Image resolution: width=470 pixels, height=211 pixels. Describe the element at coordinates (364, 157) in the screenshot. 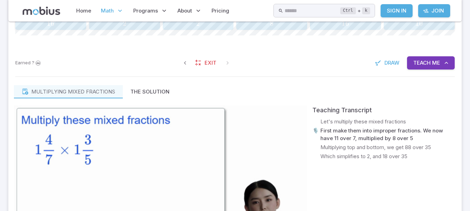

I see `p: Which simplifies to 2, and 18 over 35` at that location.